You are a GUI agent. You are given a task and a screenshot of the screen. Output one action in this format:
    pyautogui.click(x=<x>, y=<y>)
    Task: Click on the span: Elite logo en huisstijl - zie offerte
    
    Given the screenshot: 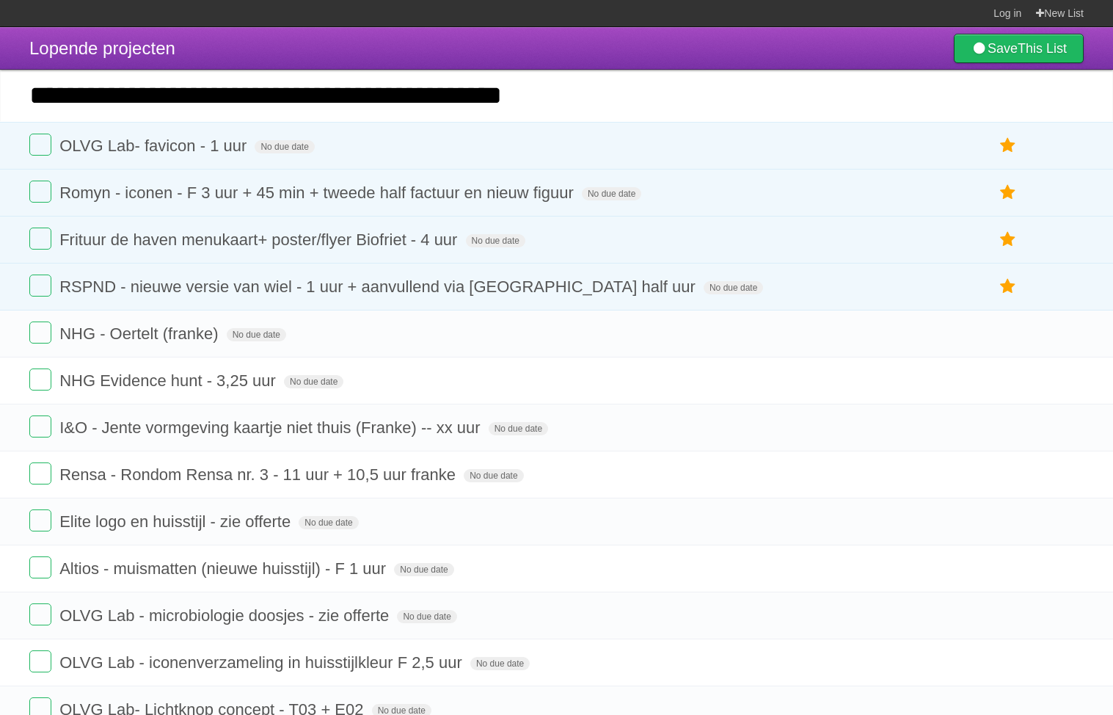 What is the action you would take?
    pyautogui.click(x=177, y=521)
    